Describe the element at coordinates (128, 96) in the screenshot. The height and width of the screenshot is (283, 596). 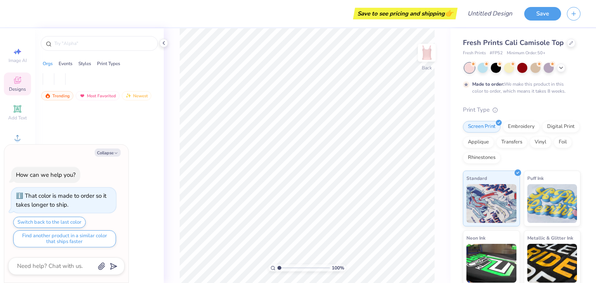
I see `img: Newest.gif` at that location.